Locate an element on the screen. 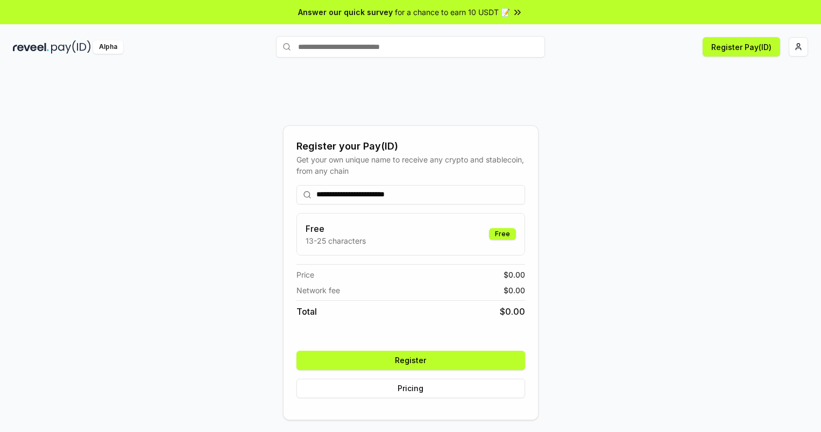 The image size is (821, 432). span: for a chance to earn 10 USDT 📝 is located at coordinates (452, 12).